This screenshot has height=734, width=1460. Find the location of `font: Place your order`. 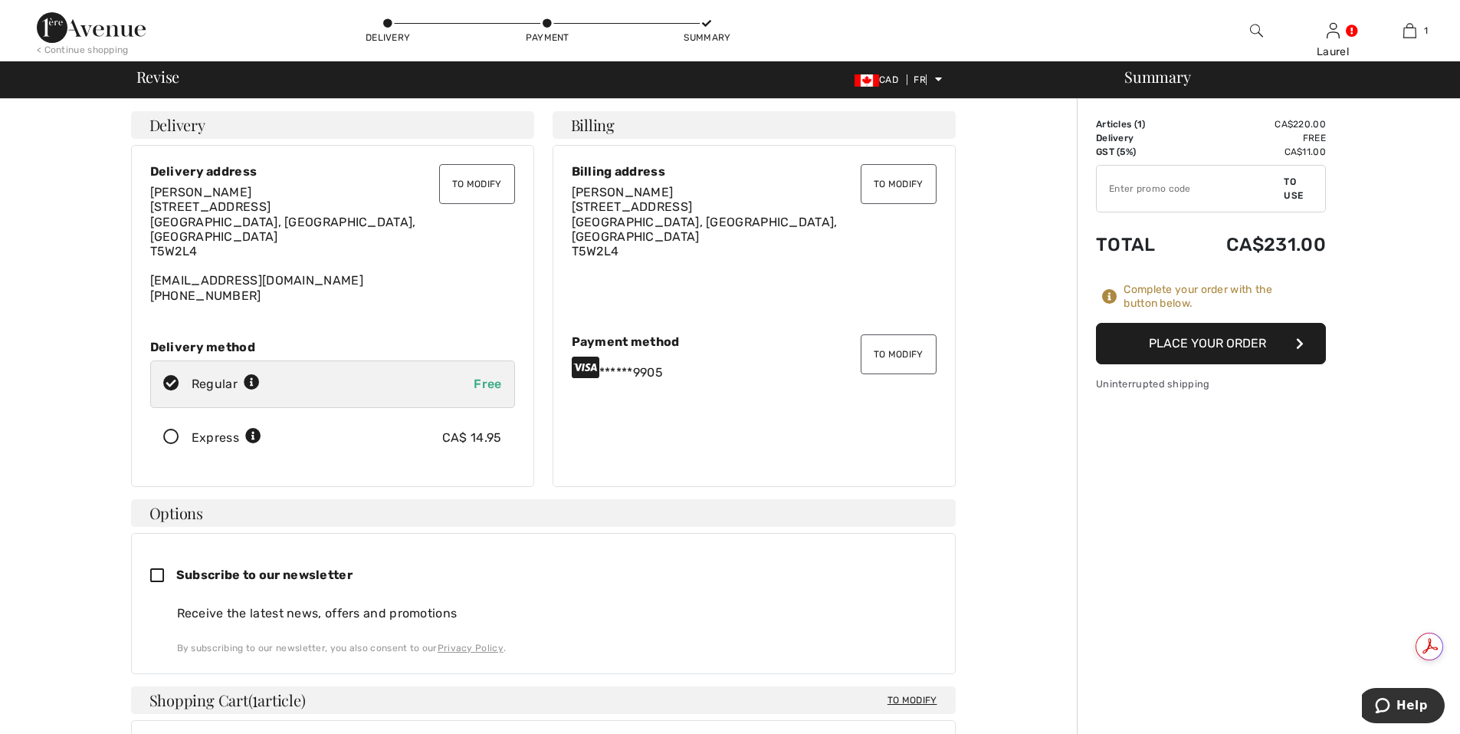

font: Place your order is located at coordinates (1207, 343).